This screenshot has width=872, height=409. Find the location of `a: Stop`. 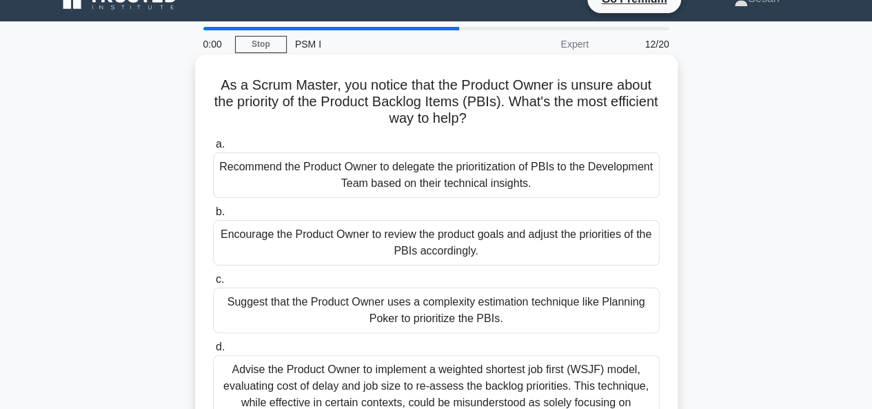

a: Stop is located at coordinates (261, 44).